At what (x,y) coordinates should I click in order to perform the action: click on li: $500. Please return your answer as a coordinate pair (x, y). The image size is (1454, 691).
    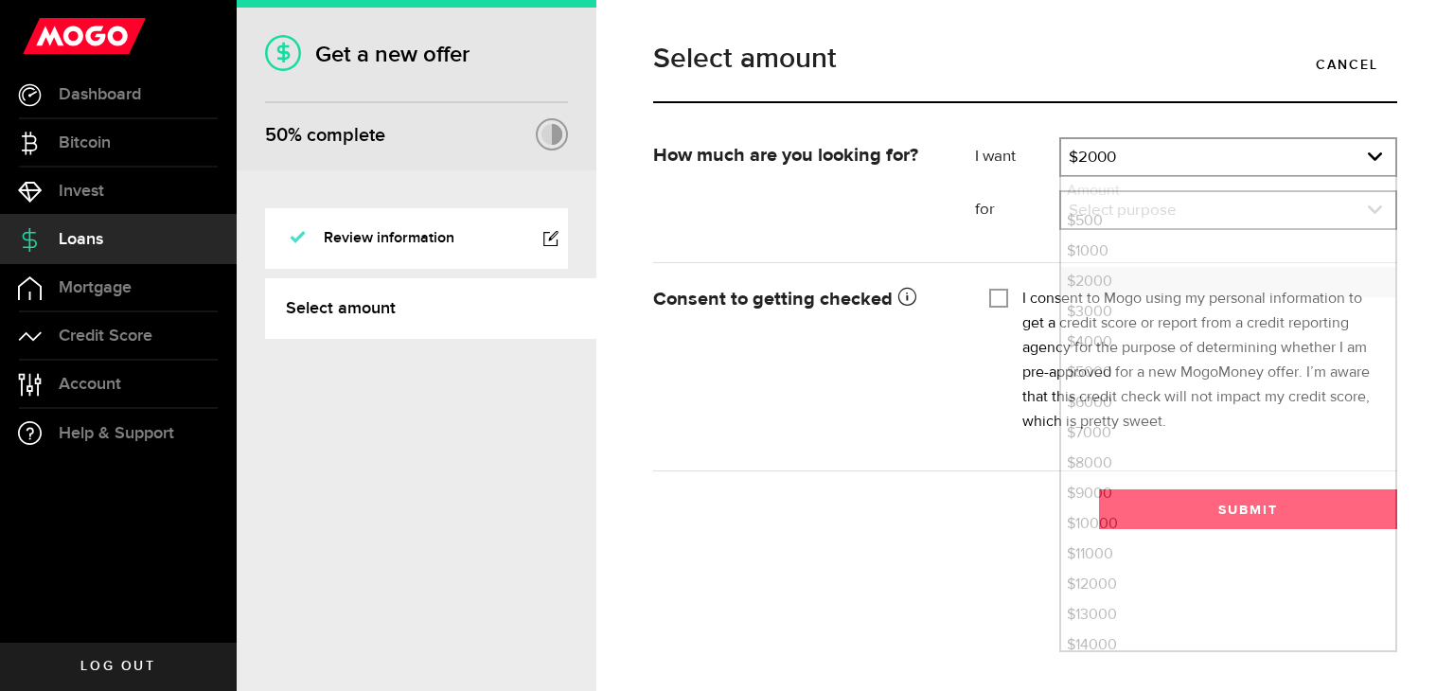
    Looking at the image, I should click on (1228, 222).